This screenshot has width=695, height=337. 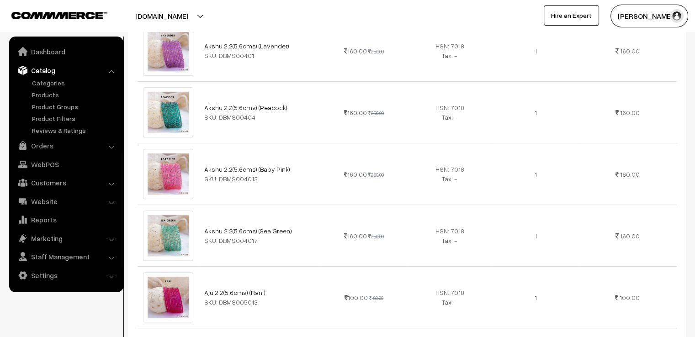 I want to click on a: Catalog, so click(x=66, y=70).